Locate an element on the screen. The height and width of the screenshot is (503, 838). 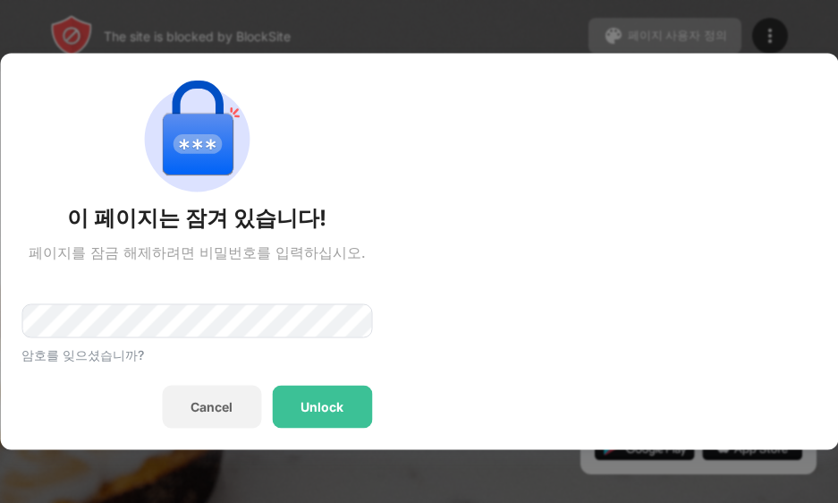
div: 이 페이지는 잠겨 있습니다! is located at coordinates (197, 218).